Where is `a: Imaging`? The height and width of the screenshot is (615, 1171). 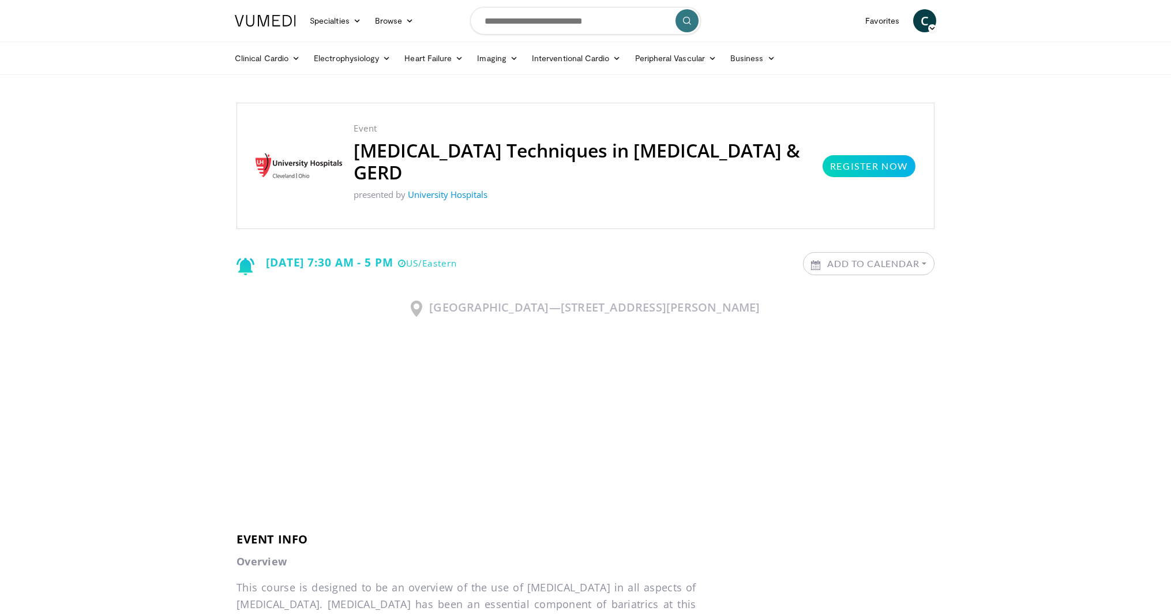
a: Imaging is located at coordinates (497, 58).